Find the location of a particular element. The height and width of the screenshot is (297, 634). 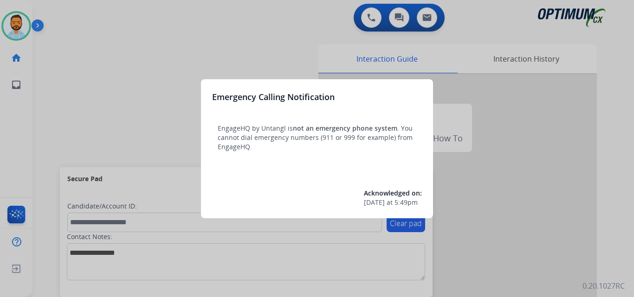

span: not an emergency phone system is located at coordinates (345, 128).